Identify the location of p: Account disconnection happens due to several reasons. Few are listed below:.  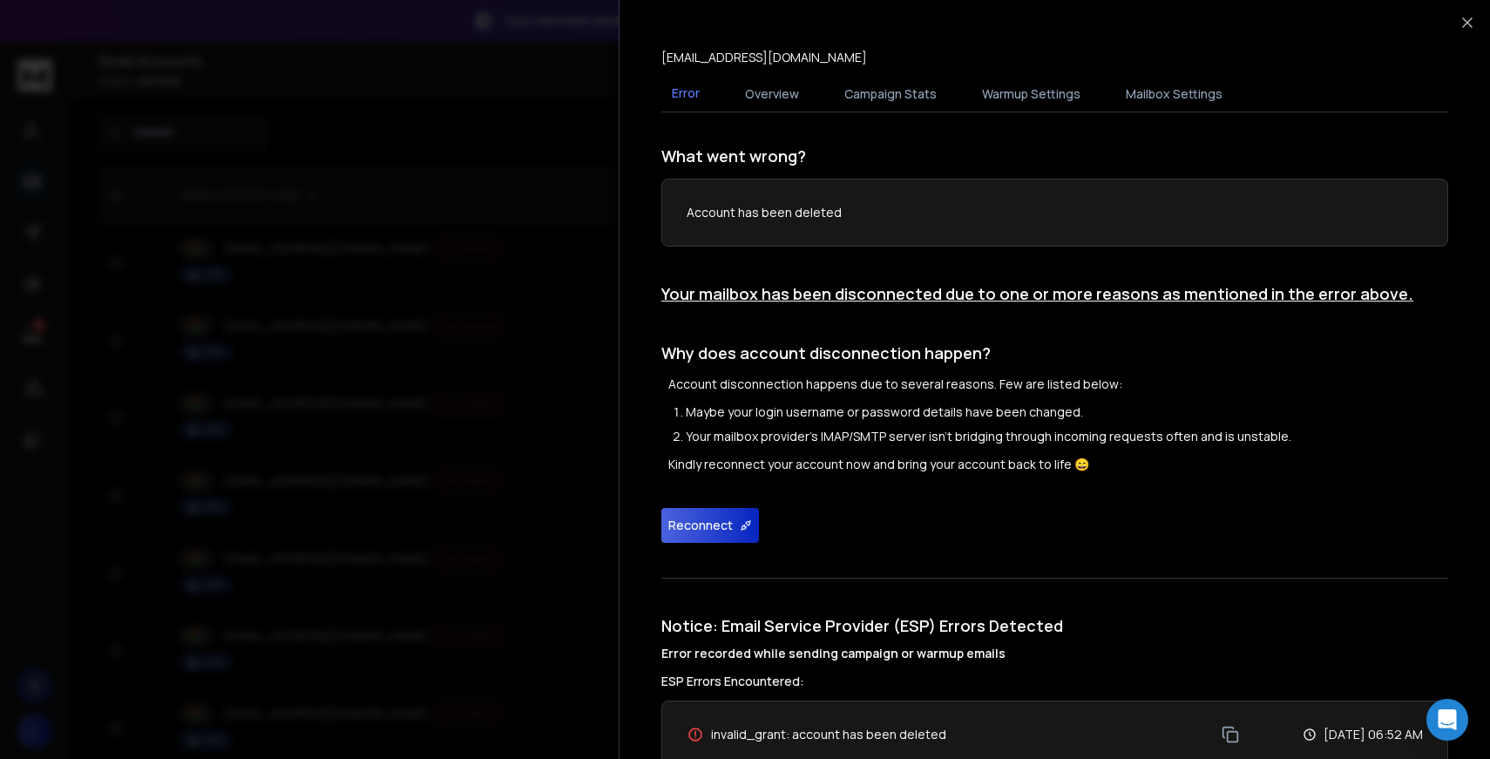
(1057, 384).